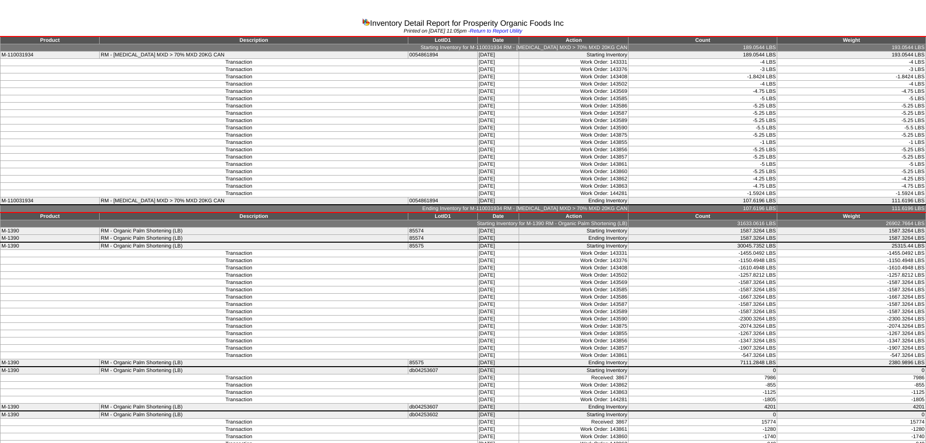  What do you see at coordinates (851, 304) in the screenshot?
I see `td: -1587.3264 LBS` at bounding box center [851, 304].